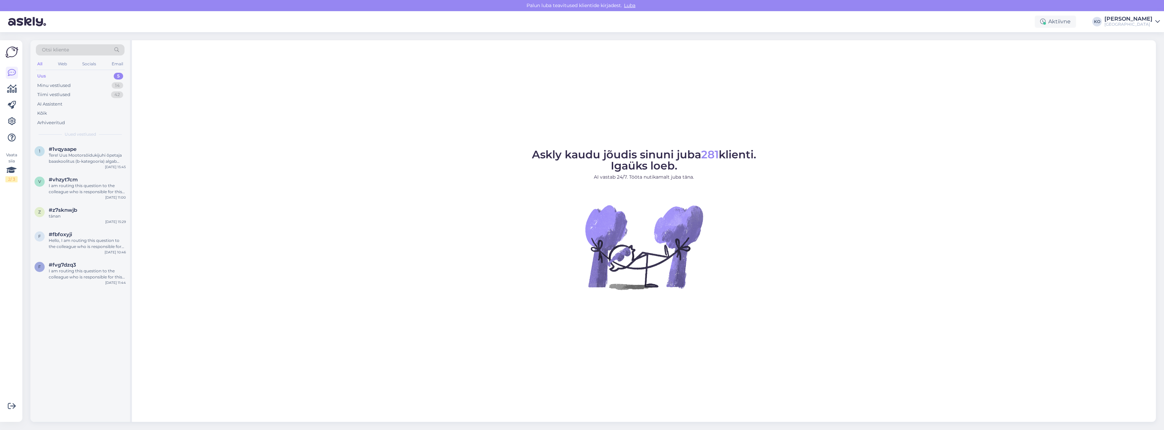 Image resolution: width=1164 pixels, height=430 pixels. Describe the element at coordinates (80, 134) in the screenshot. I see `span: Uued vestlused` at that location.